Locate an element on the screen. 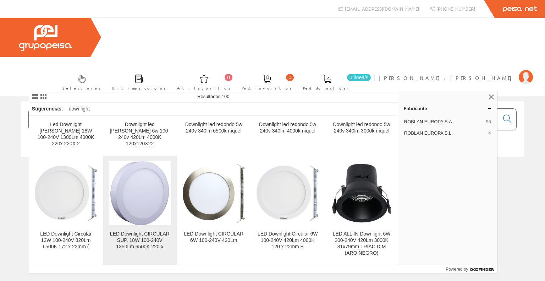 Image resolution: width=545 pixels, height=281 pixels. span: ROBLAN EUROPA S.A. is located at coordinates (443, 122).